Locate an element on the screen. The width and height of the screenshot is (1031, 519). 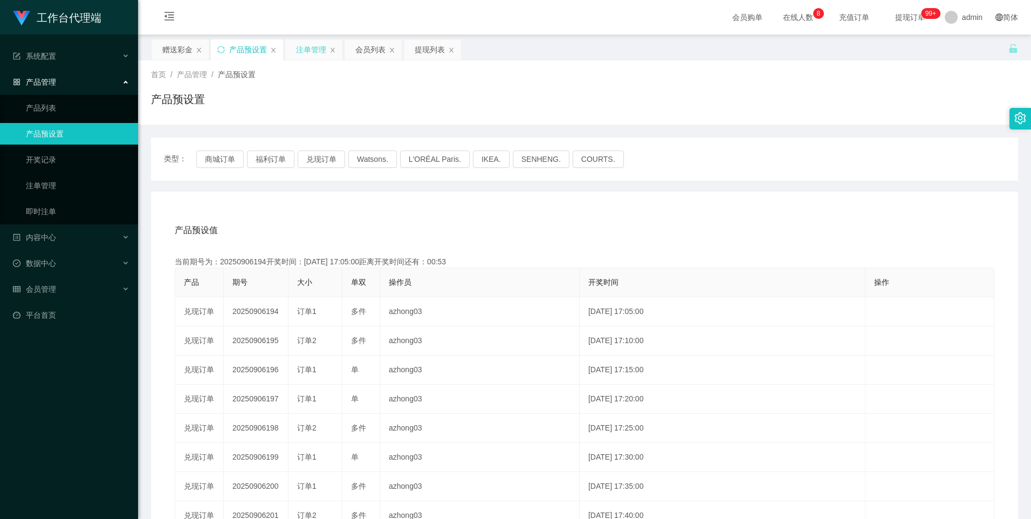
div: 产品预设置 is located at coordinates (248, 50).